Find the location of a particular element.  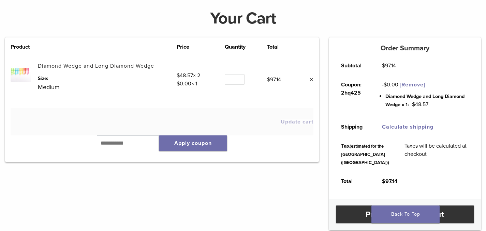

span: 0.00 is located at coordinates (391, 85).